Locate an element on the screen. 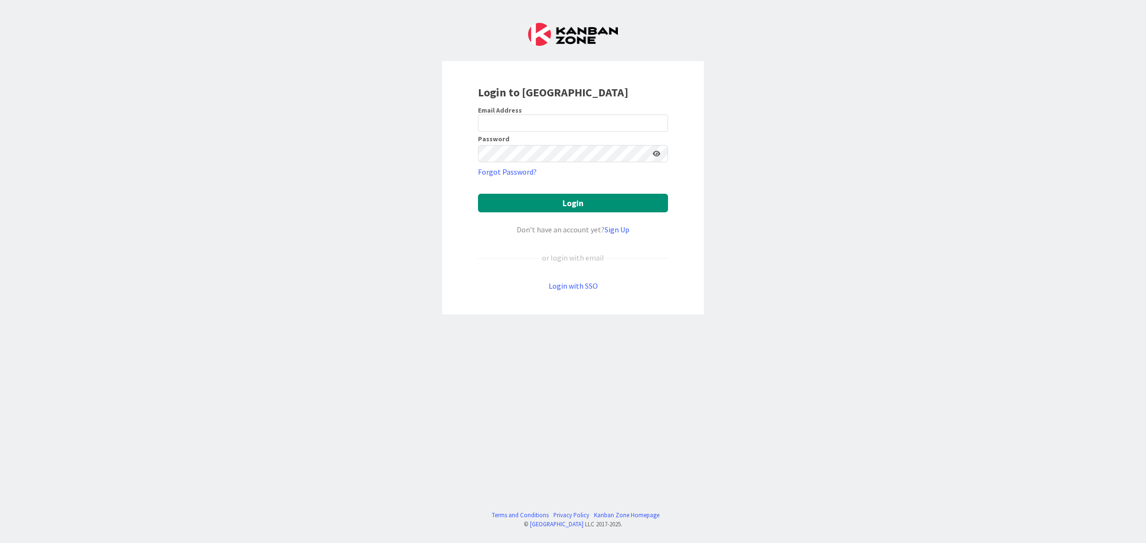  label: Password is located at coordinates (494, 139).